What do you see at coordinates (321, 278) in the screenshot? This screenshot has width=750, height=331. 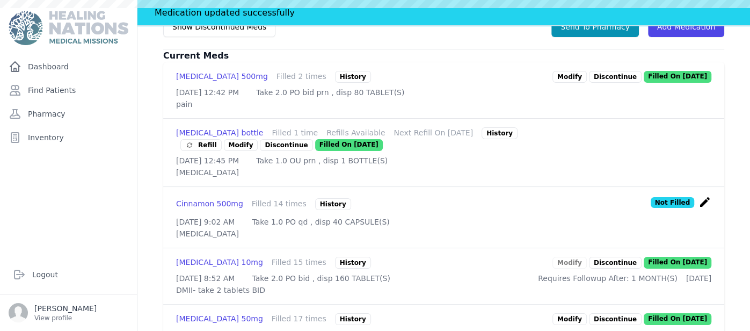 I see `p: Take 2.0 PO bid , disp 160 TABLET(S)` at bounding box center [321, 278].